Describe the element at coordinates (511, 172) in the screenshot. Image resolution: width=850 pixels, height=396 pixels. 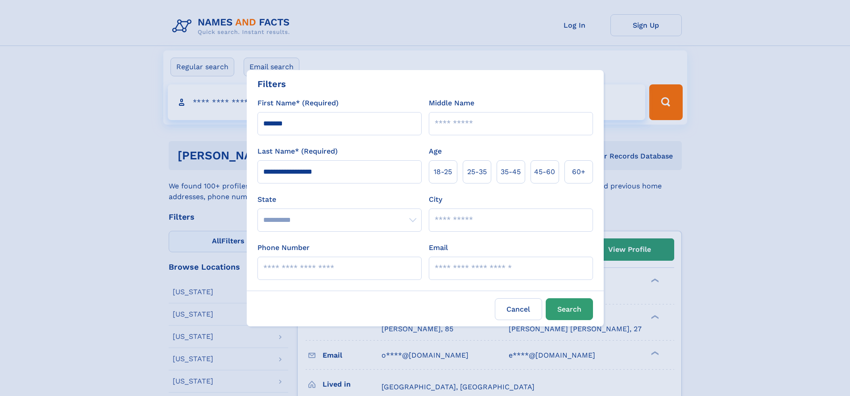
I see `span: 35‑45` at that location.